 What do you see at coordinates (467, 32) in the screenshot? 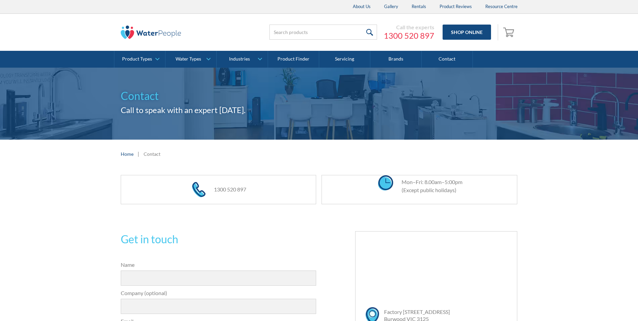
I see `a: Shop Online` at bounding box center [467, 32].